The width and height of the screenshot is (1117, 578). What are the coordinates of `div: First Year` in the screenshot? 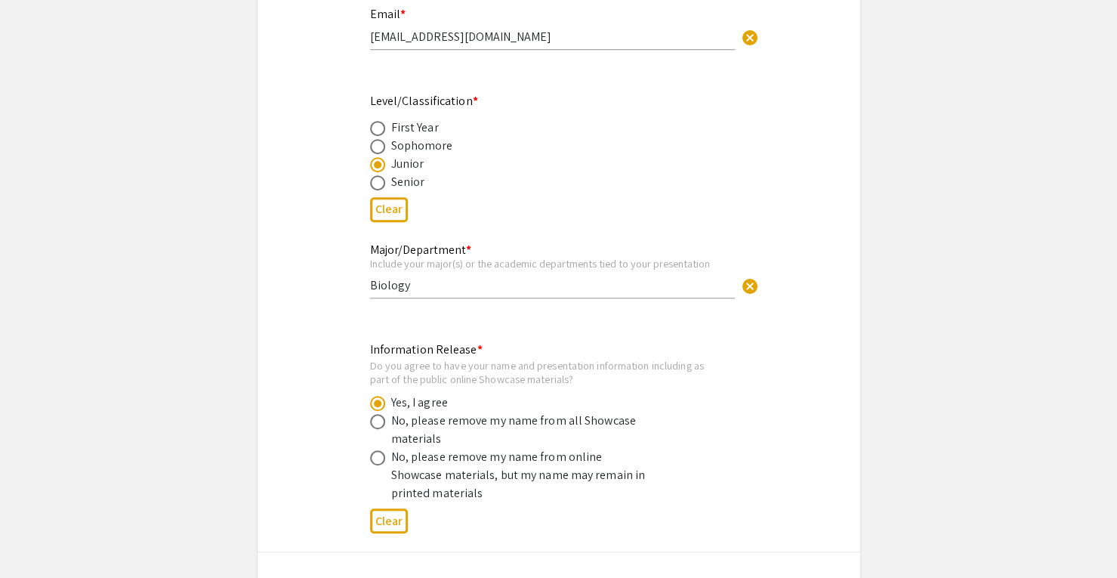 It's located at (415, 128).